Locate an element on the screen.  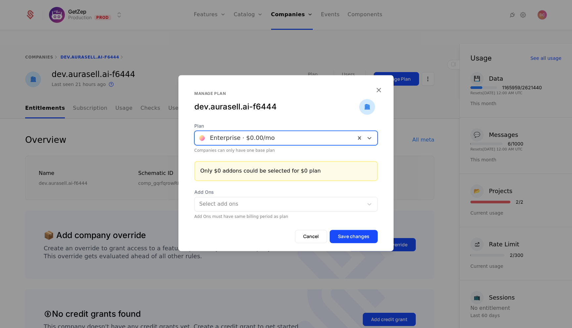
div: Manage plan is located at coordinates (277, 94).